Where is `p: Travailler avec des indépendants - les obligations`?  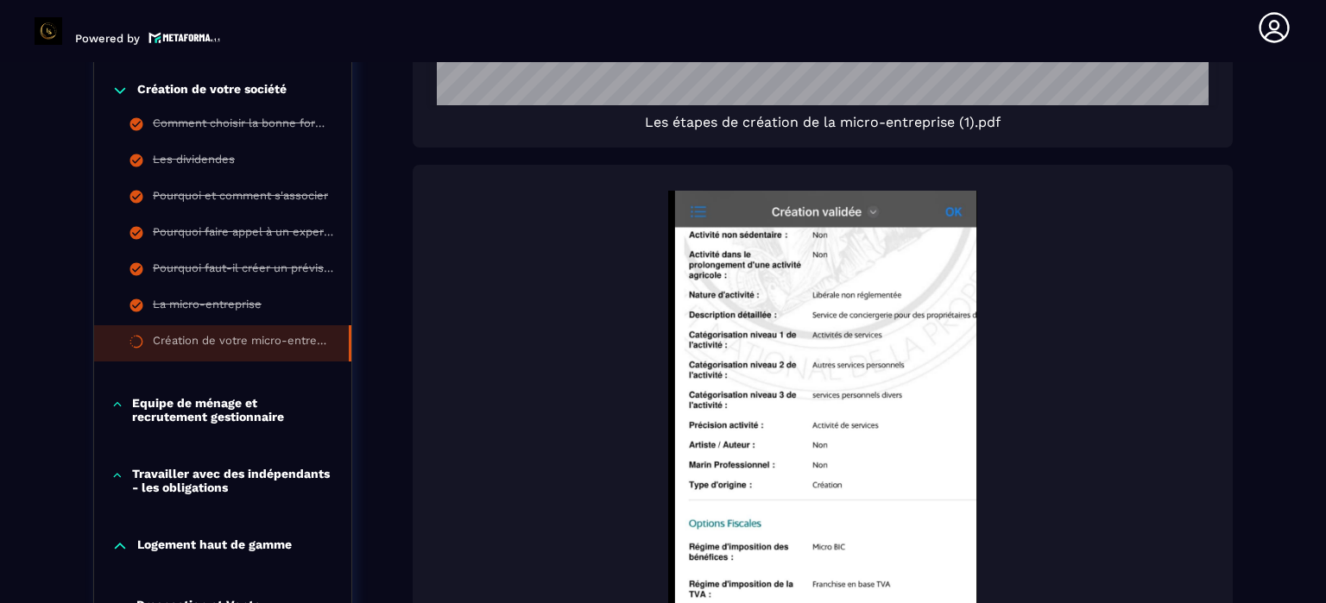 p: Travailler avec des indépendants - les obligations is located at coordinates (233, 481).